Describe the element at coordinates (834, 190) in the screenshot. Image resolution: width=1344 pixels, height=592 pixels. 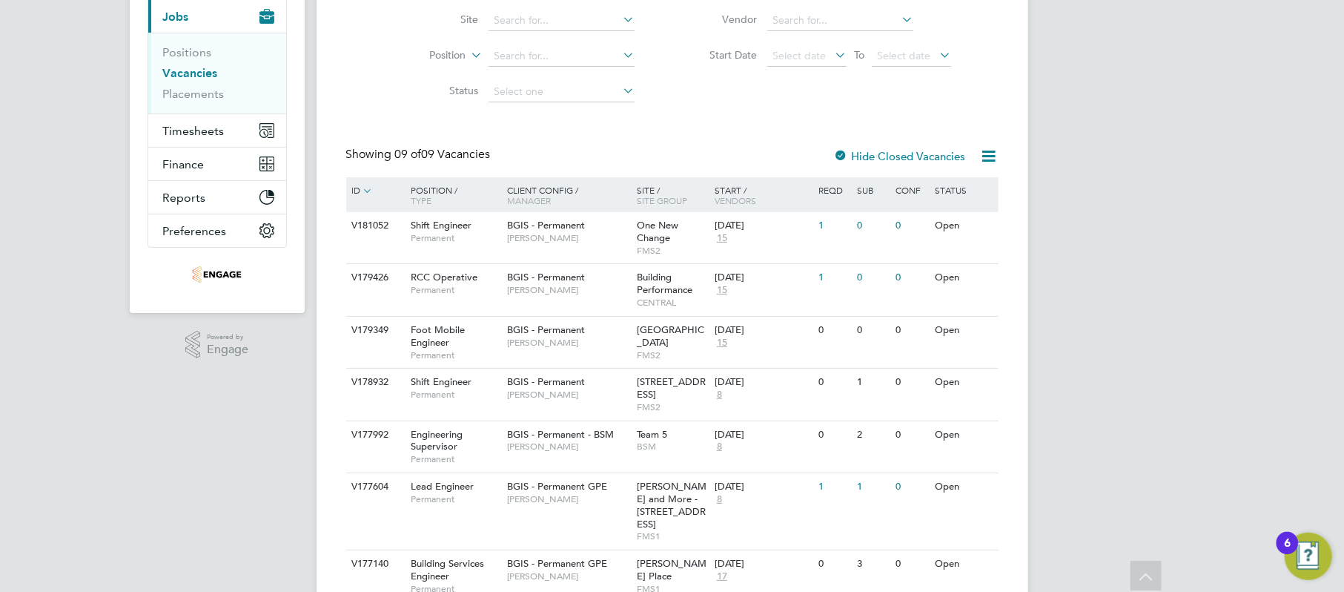
I see `div: Reqd` at that location.